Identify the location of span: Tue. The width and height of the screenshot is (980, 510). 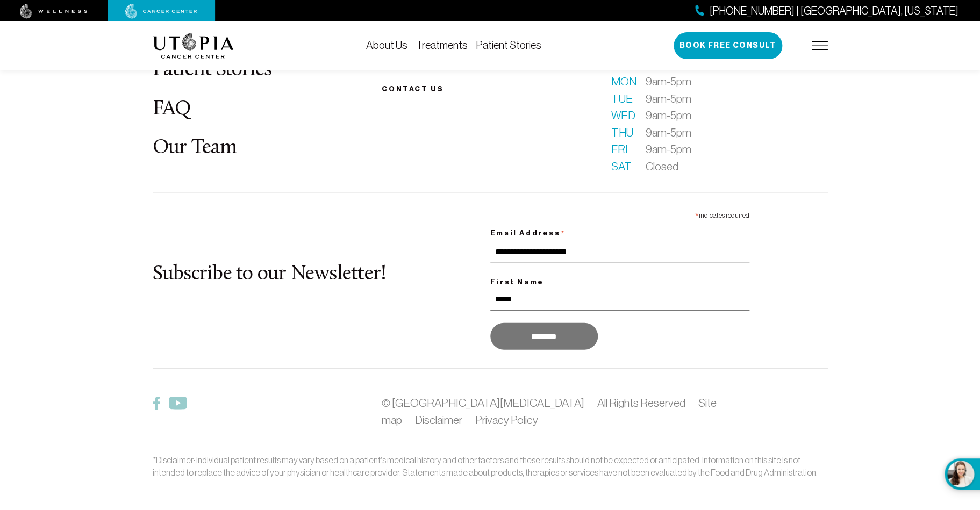
(622, 98).